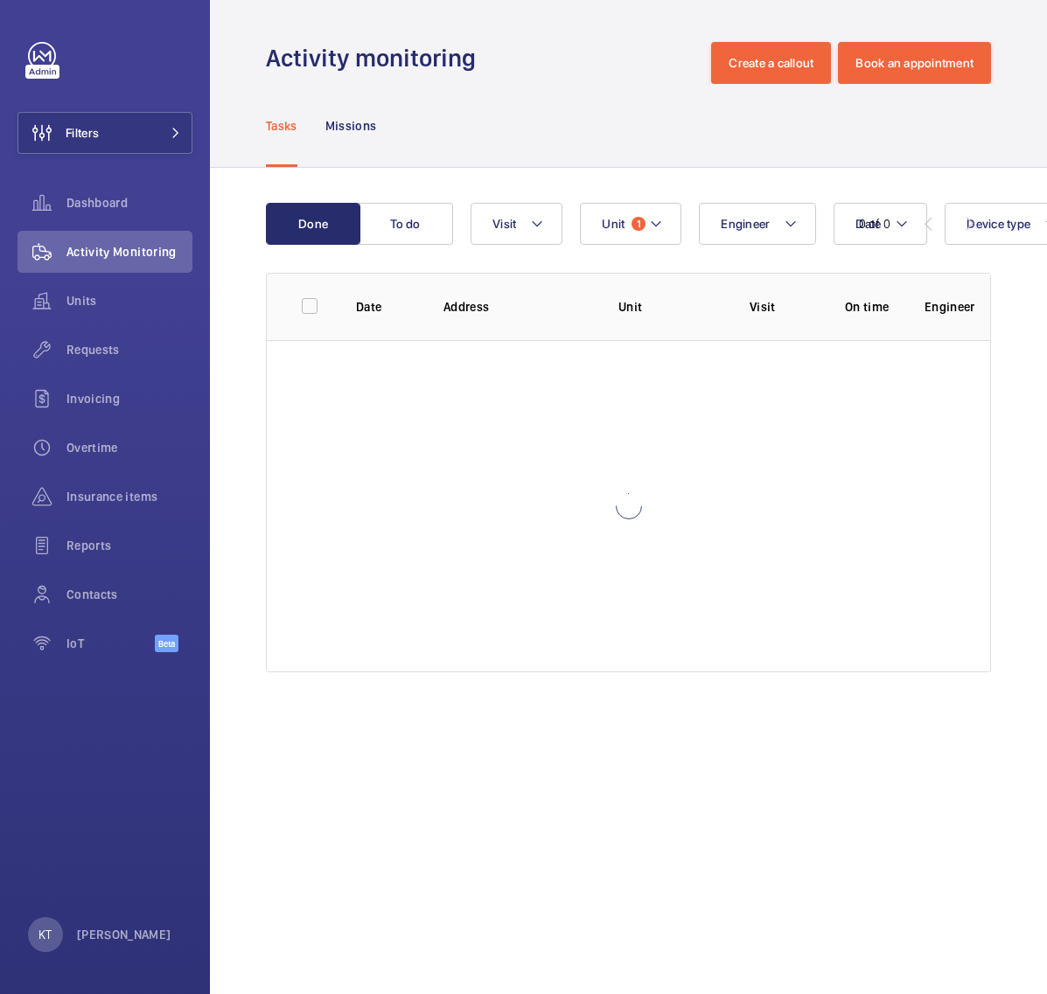 This screenshot has height=994, width=1047. Describe the element at coordinates (406, 224) in the screenshot. I see `button: To do` at that location.